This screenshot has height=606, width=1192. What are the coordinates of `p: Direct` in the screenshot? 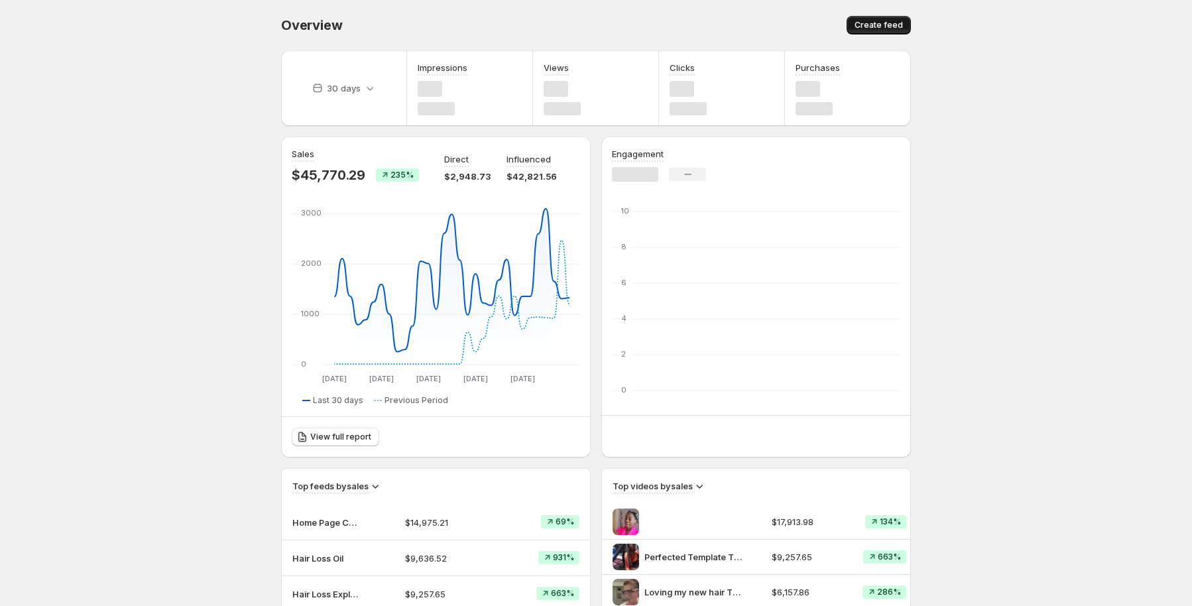 It's located at (456, 159).